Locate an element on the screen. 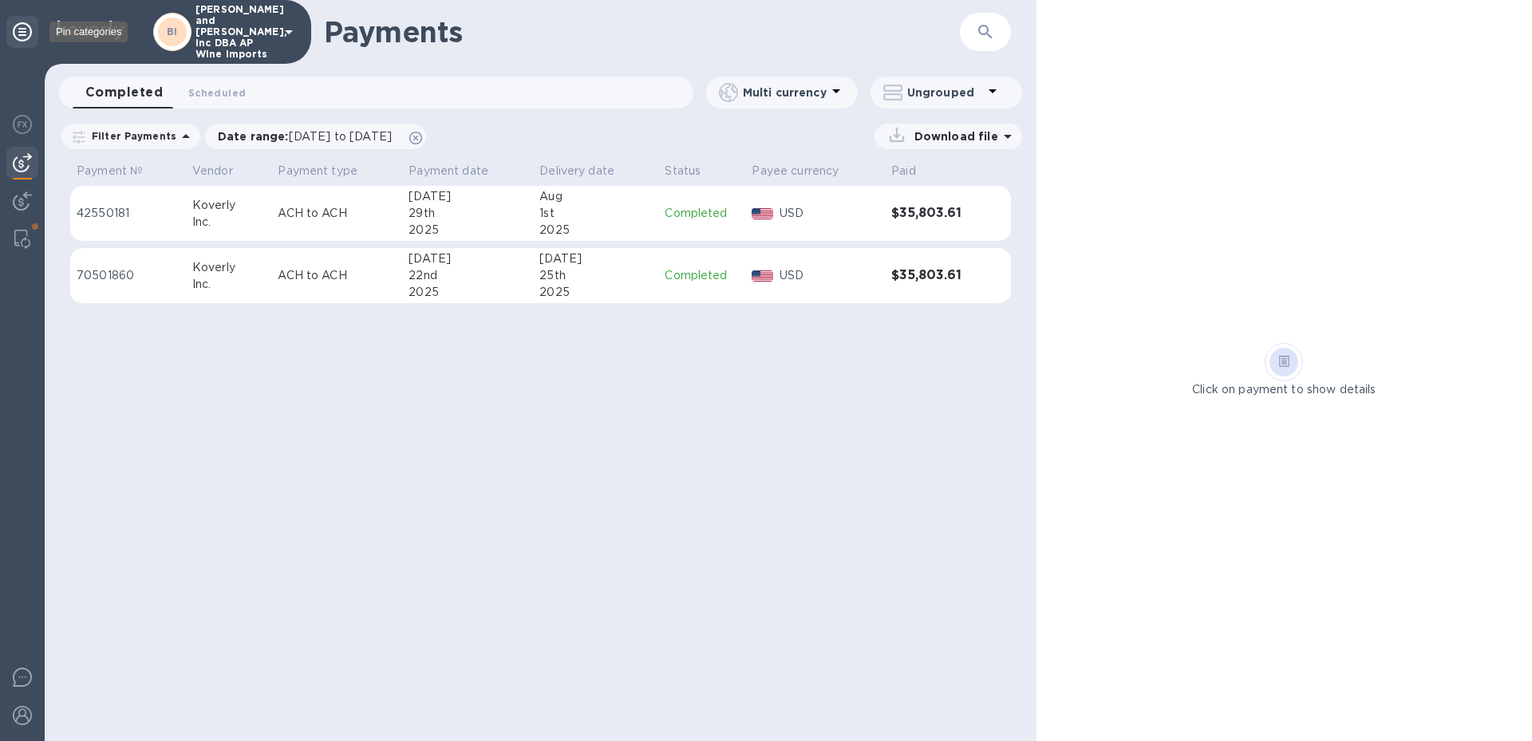 The image size is (1532, 741). p: Payment type is located at coordinates (318, 171).